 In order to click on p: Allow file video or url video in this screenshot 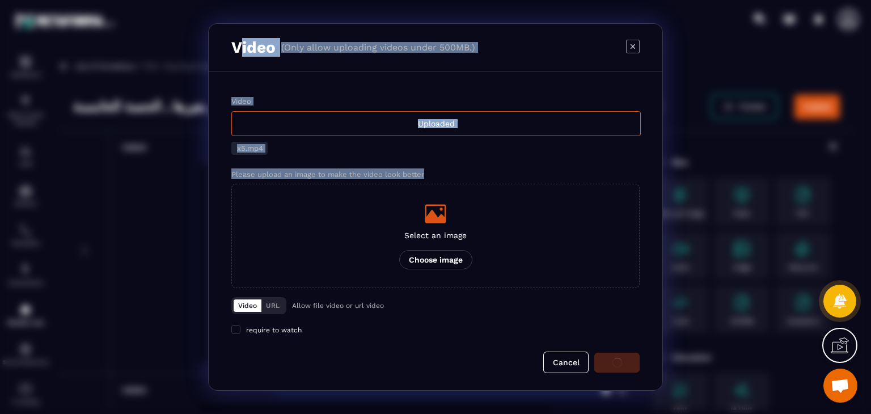, I will do `click(338, 306)`.